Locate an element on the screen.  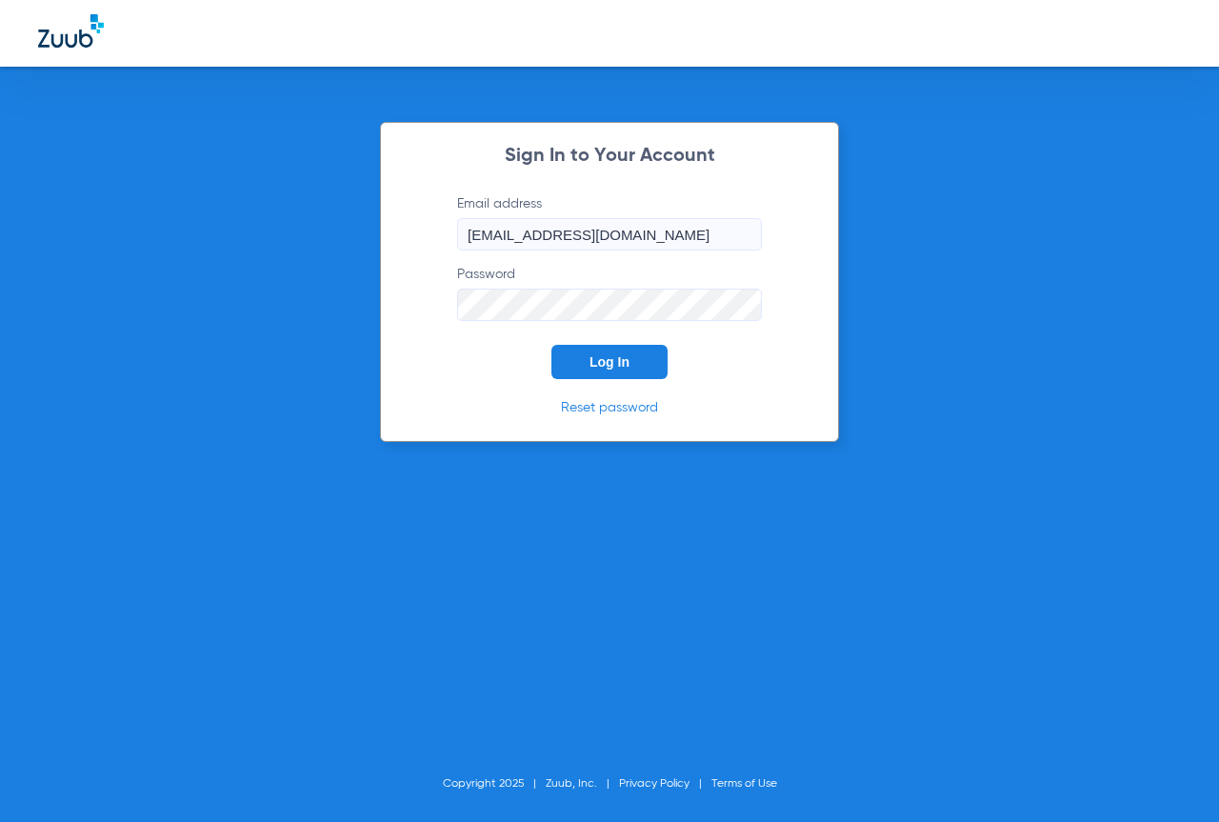
a: Terms of Use is located at coordinates (744, 783).